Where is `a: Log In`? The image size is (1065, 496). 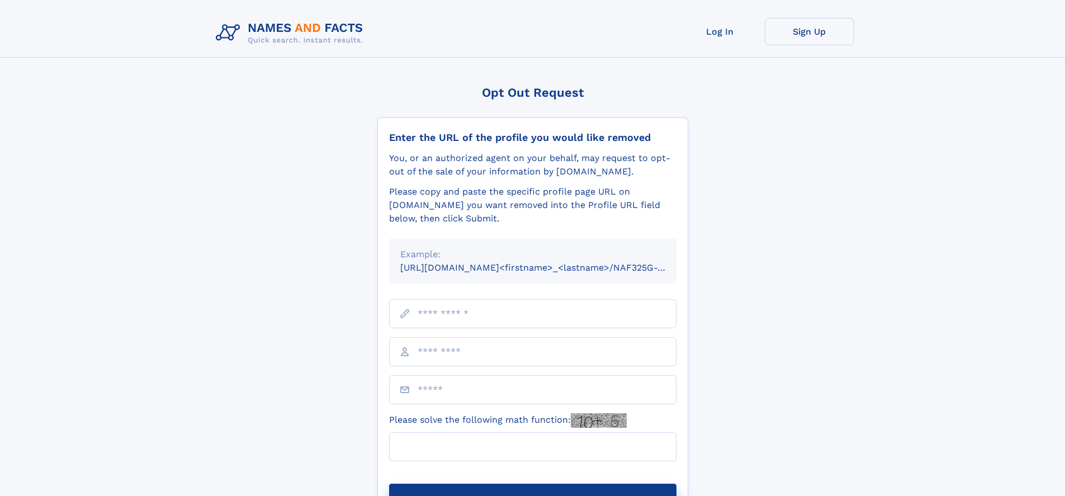 a: Log In is located at coordinates (720, 31).